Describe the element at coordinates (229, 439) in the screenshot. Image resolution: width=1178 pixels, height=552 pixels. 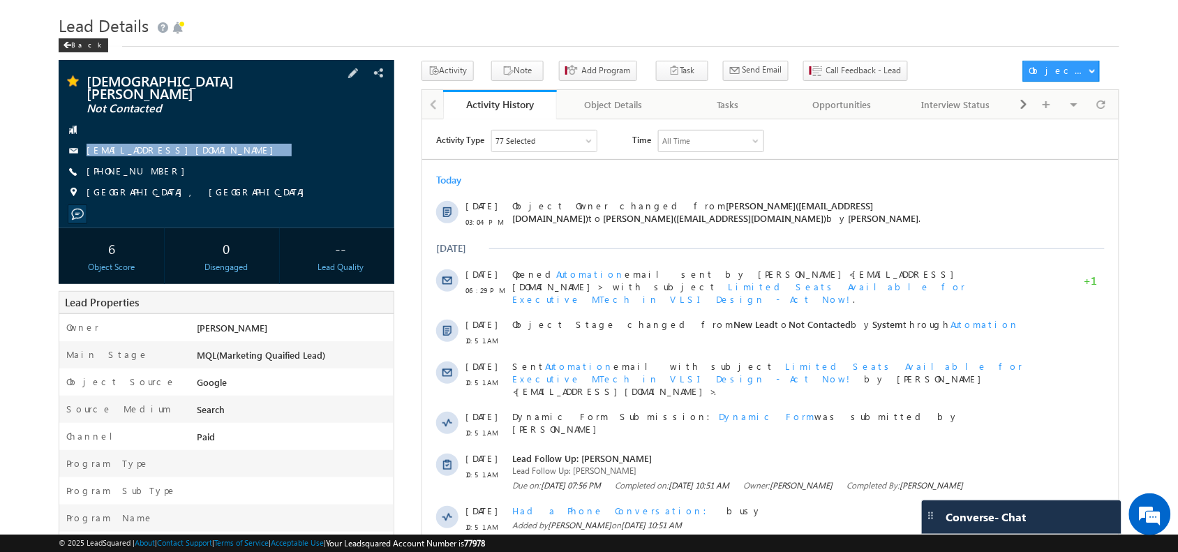
I see `em: Submit` at that location.